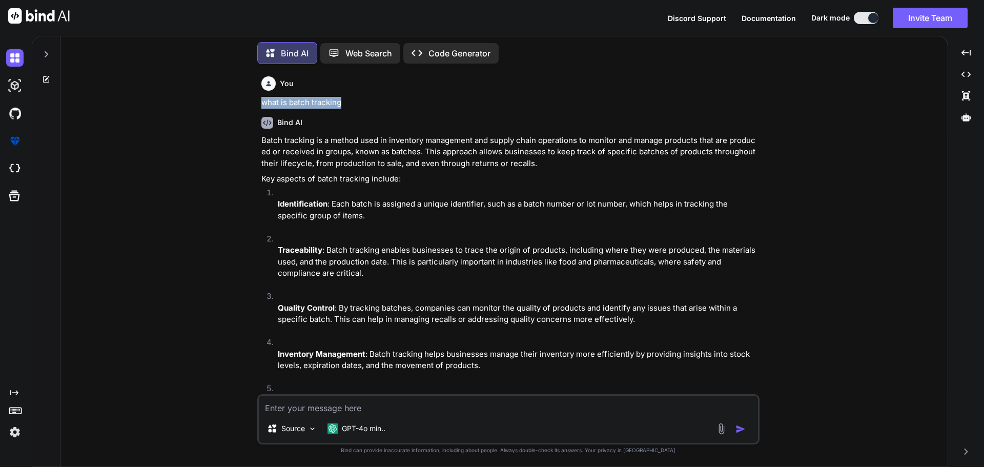 The height and width of the screenshot is (467, 984). I want to click on strong: Traceability, so click(300, 250).